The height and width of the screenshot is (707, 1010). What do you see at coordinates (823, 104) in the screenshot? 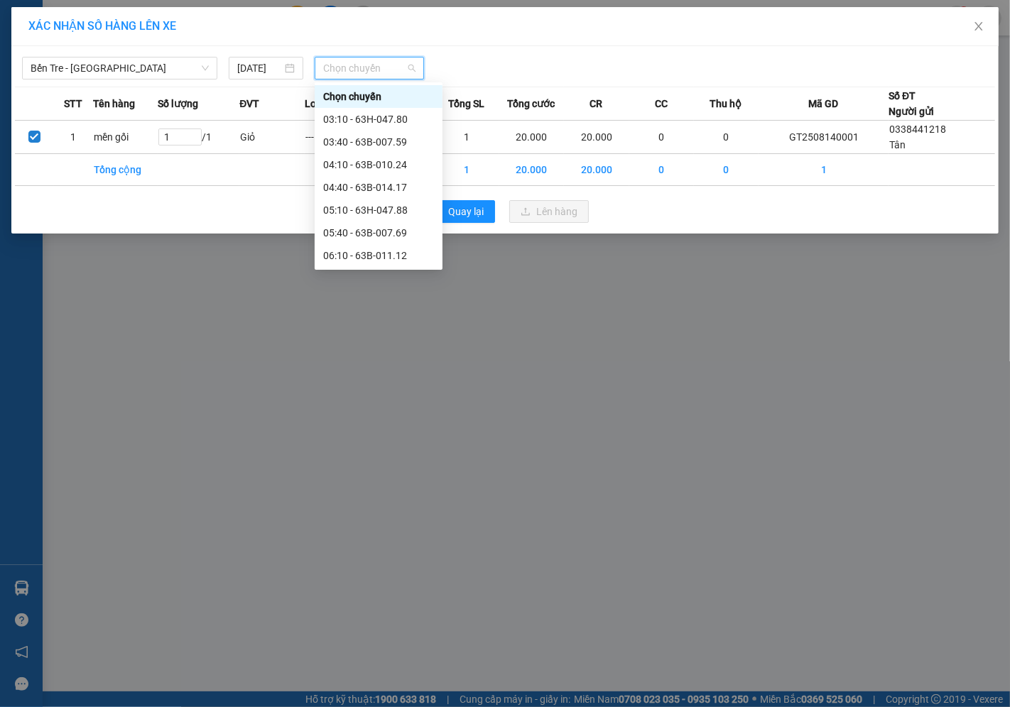
I see `span: Mã GD` at bounding box center [823, 104].